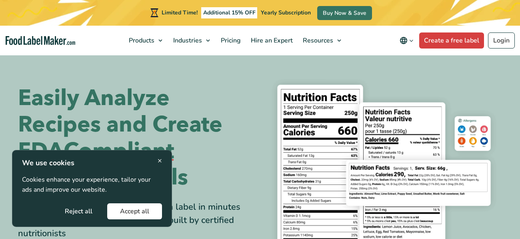  What do you see at coordinates (48, 162) in the screenshot?
I see `strong: We use cookies` at bounding box center [48, 162].